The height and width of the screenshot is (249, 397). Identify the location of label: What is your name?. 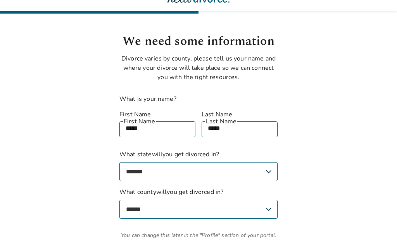
(148, 99).